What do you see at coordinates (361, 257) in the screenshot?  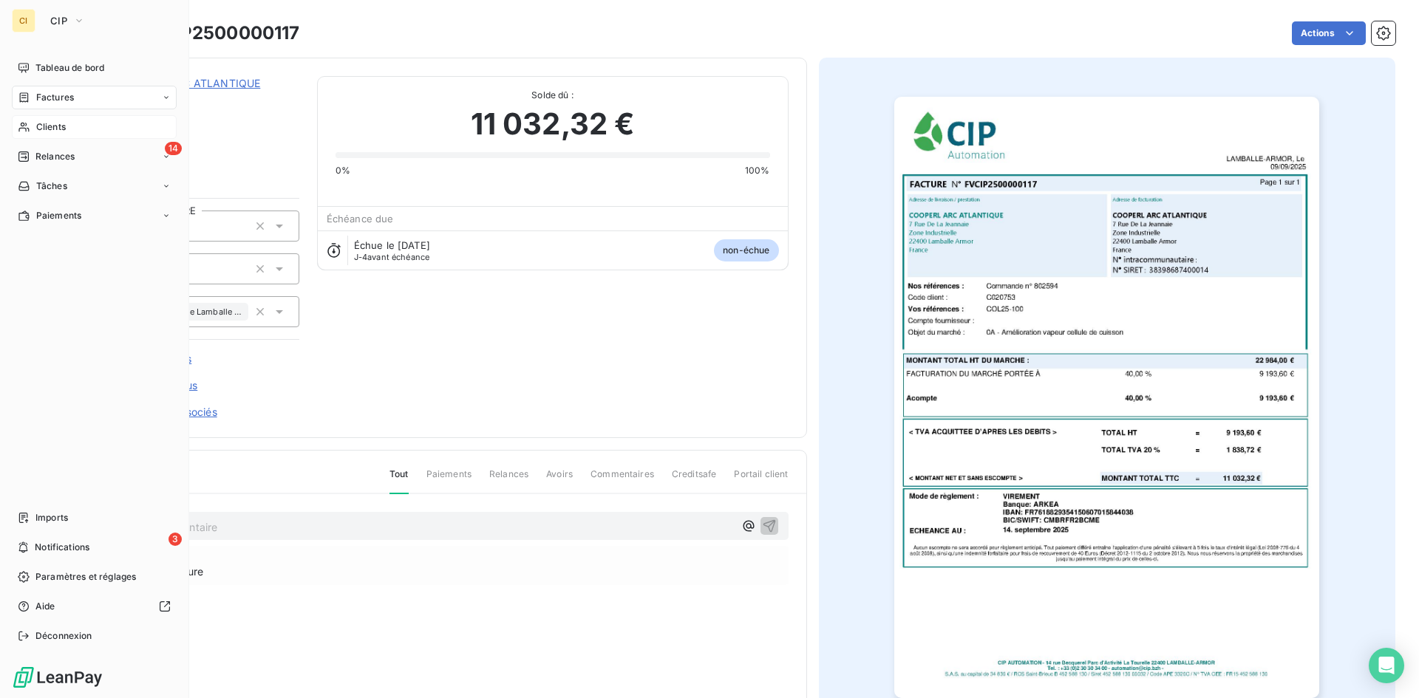 I see `span: J-4` at bounding box center [361, 257].